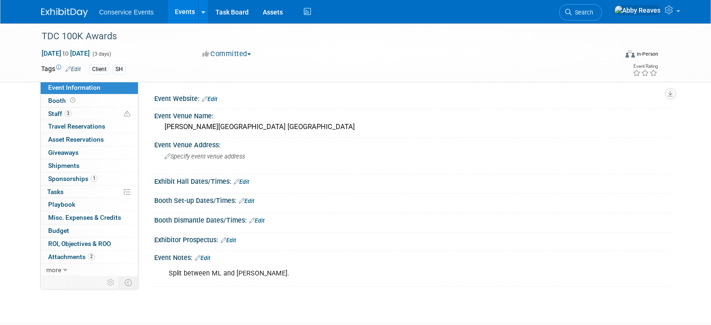 Image resolution: width=711 pixels, height=325 pixels. What do you see at coordinates (412, 115) in the screenshot?
I see `div: Event Venue Name:` at bounding box center [412, 115].